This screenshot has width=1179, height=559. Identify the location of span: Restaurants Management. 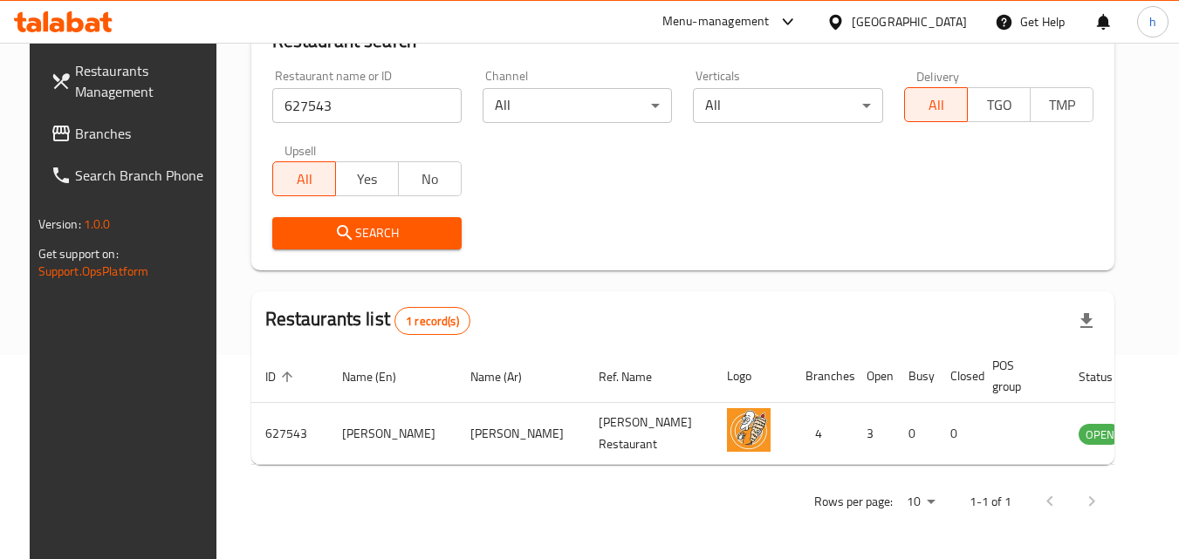
(144, 81).